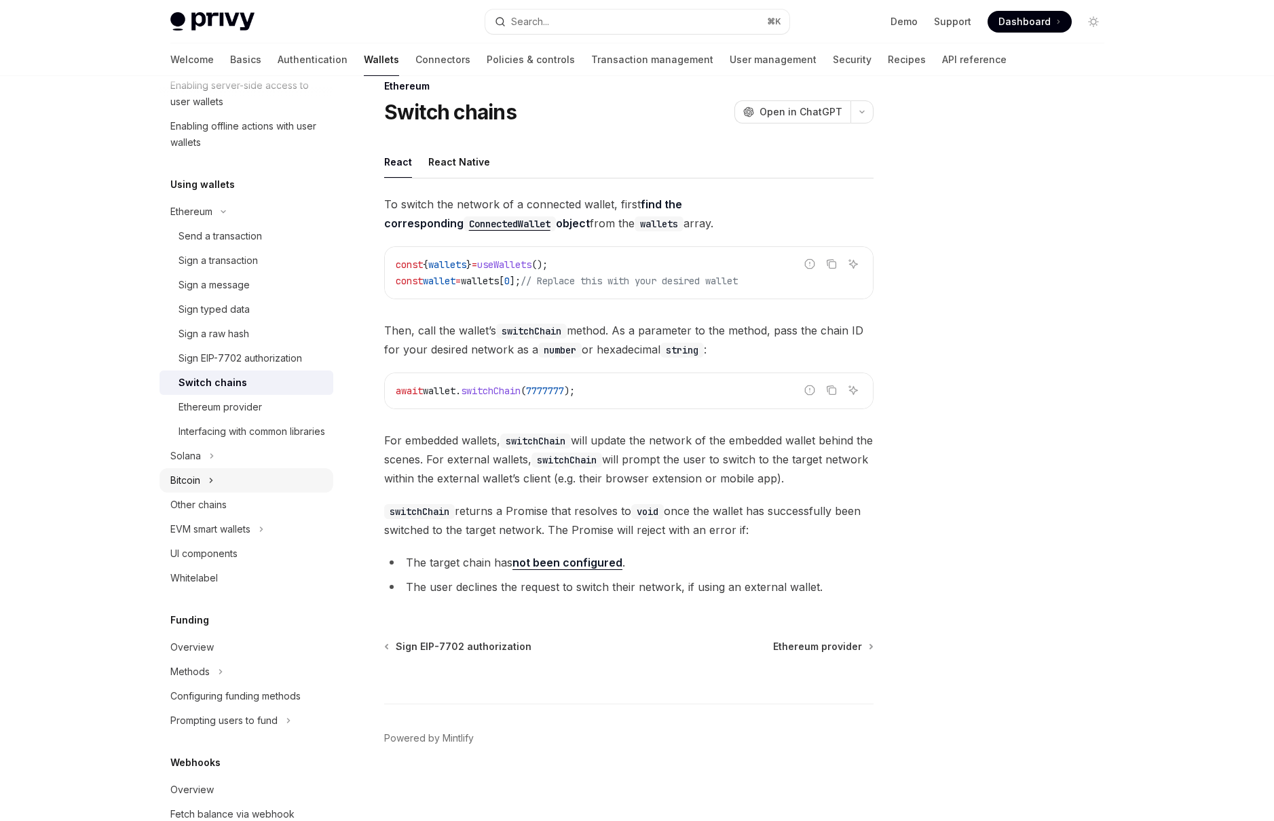 The width and height of the screenshot is (1274, 821). I want to click on a: UI components, so click(246, 554).